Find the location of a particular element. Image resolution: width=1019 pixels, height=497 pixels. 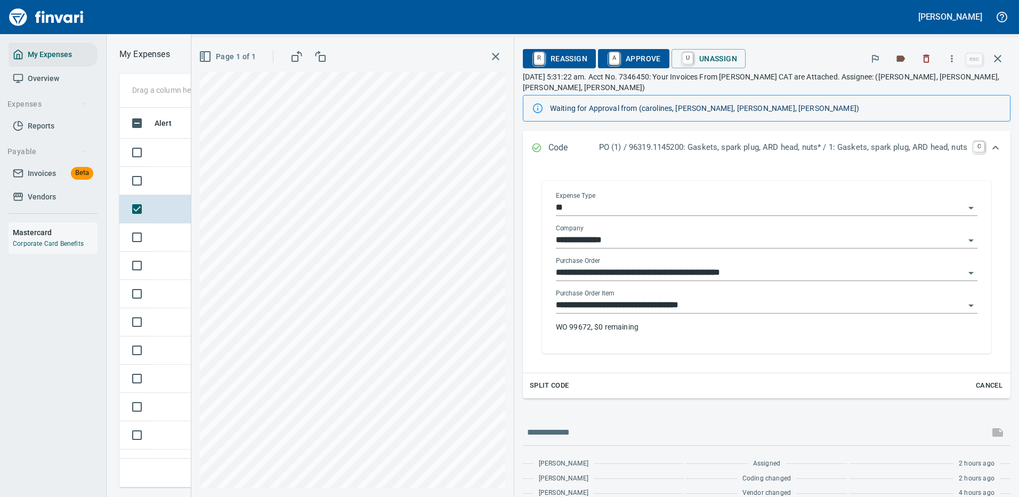

span: My Expenses is located at coordinates (50, 54).